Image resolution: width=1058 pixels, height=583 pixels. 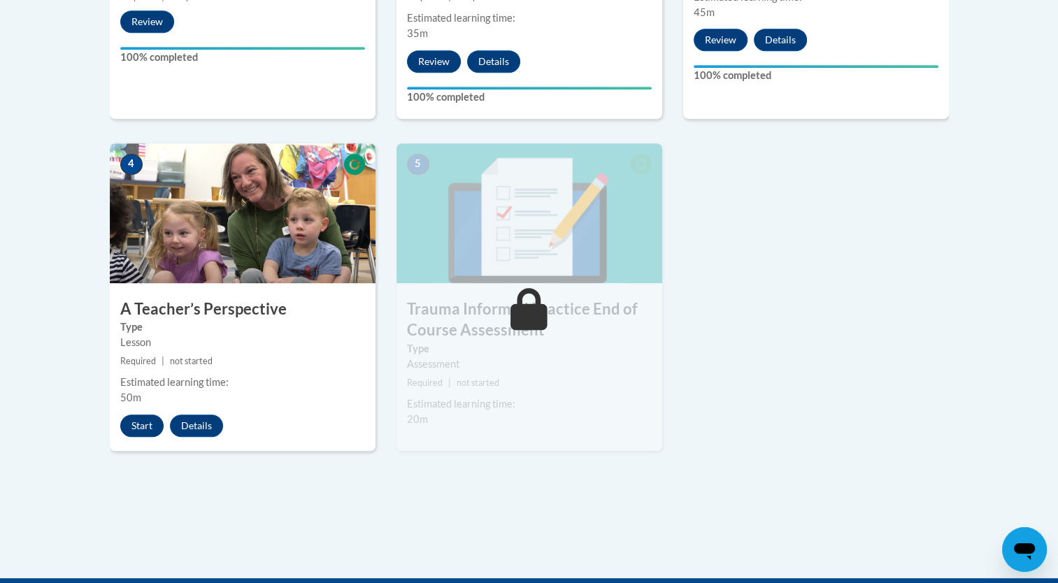 What do you see at coordinates (243, 343) in the screenshot?
I see `div: Lesson` at bounding box center [243, 343].